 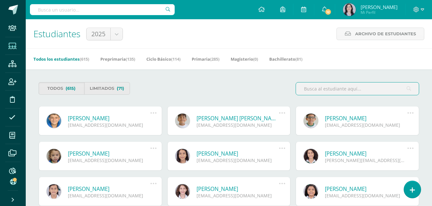 I want to click on a: Bachillerato(81), so click(x=286, y=59).